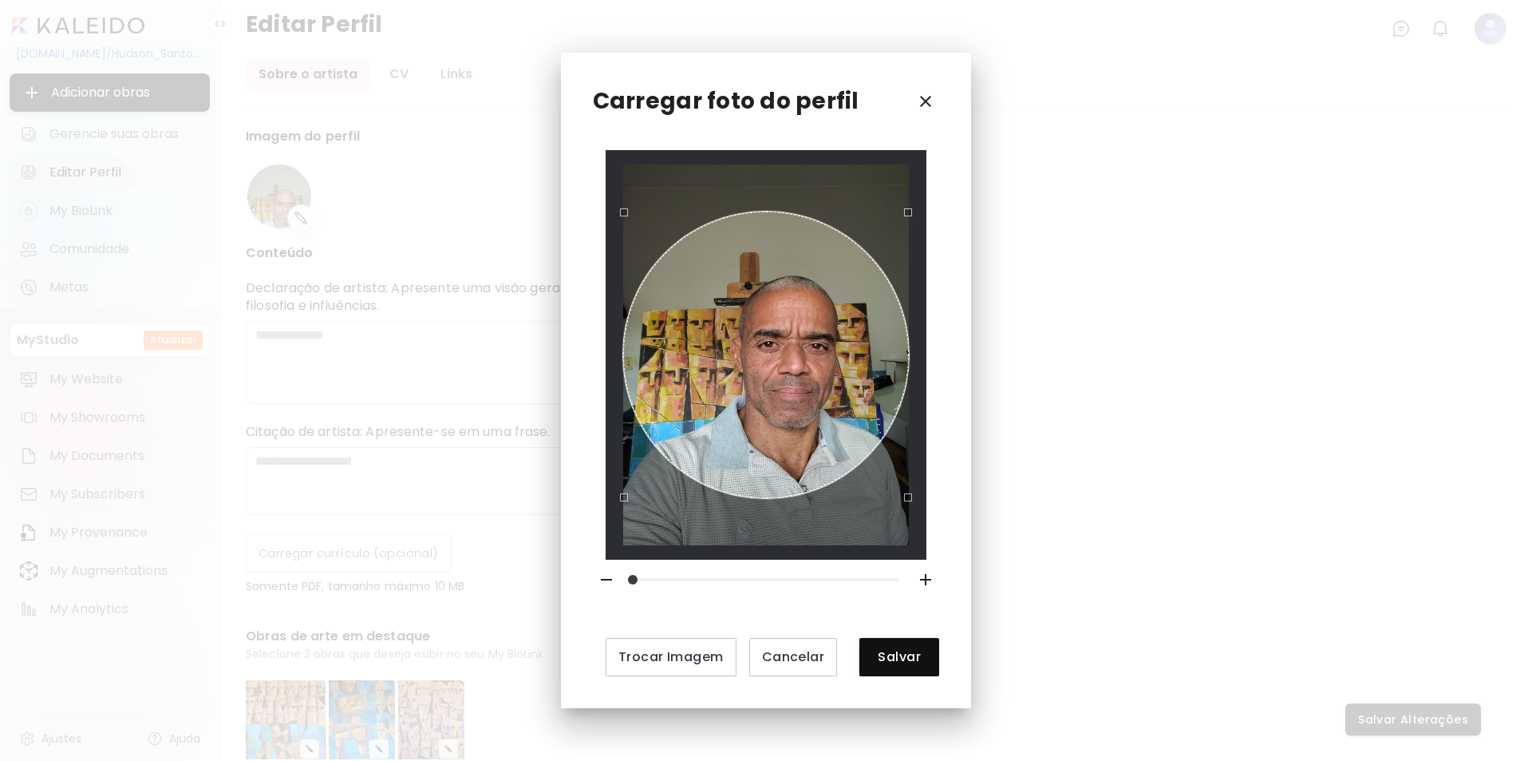  I want to click on span: Salvar, so click(900, 656).